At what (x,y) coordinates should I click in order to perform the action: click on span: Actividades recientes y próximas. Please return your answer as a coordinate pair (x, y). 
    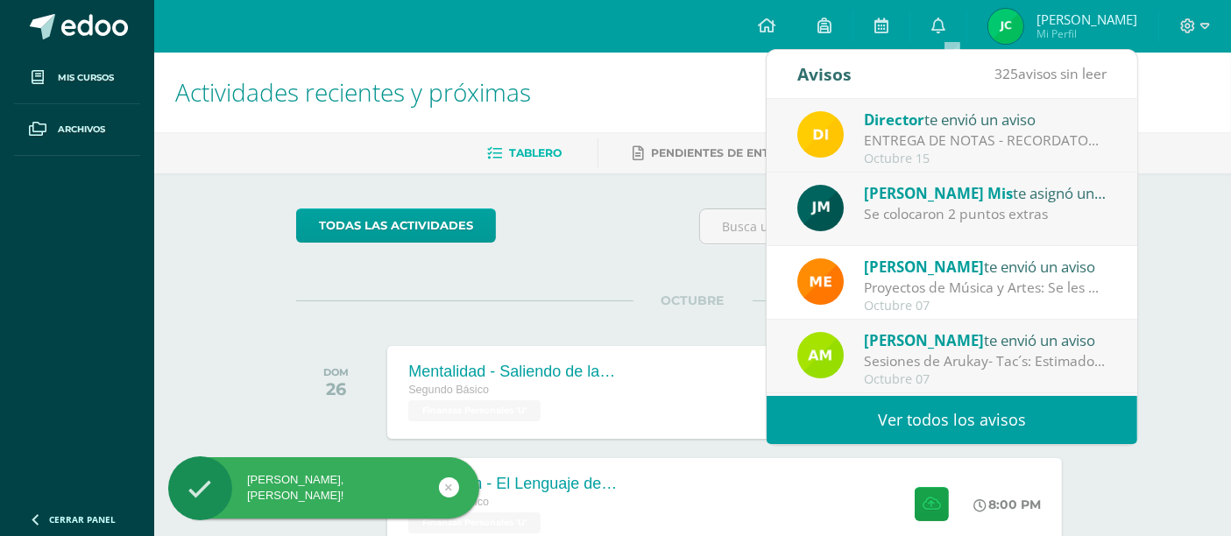
    Looking at the image, I should click on (353, 92).